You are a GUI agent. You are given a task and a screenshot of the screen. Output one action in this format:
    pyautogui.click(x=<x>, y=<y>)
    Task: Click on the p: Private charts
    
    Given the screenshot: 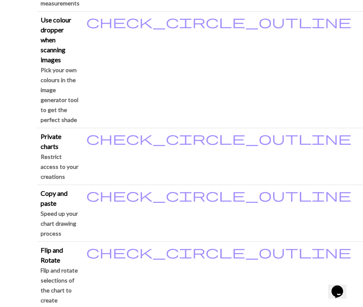 What is the action you would take?
    pyautogui.click(x=60, y=141)
    